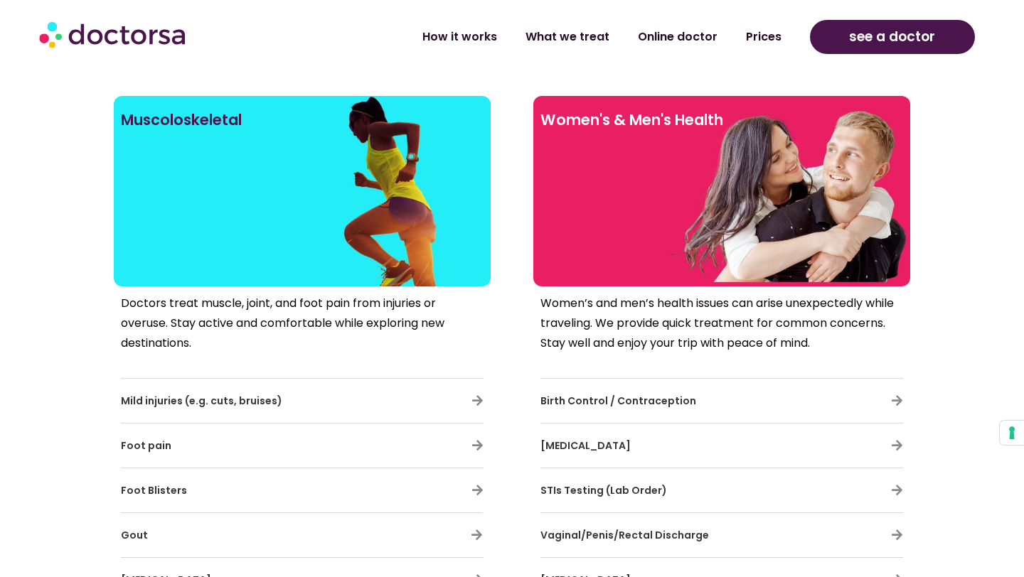 The height and width of the screenshot is (577, 1024). I want to click on h2: Women's & Men's Health, so click(722, 120).